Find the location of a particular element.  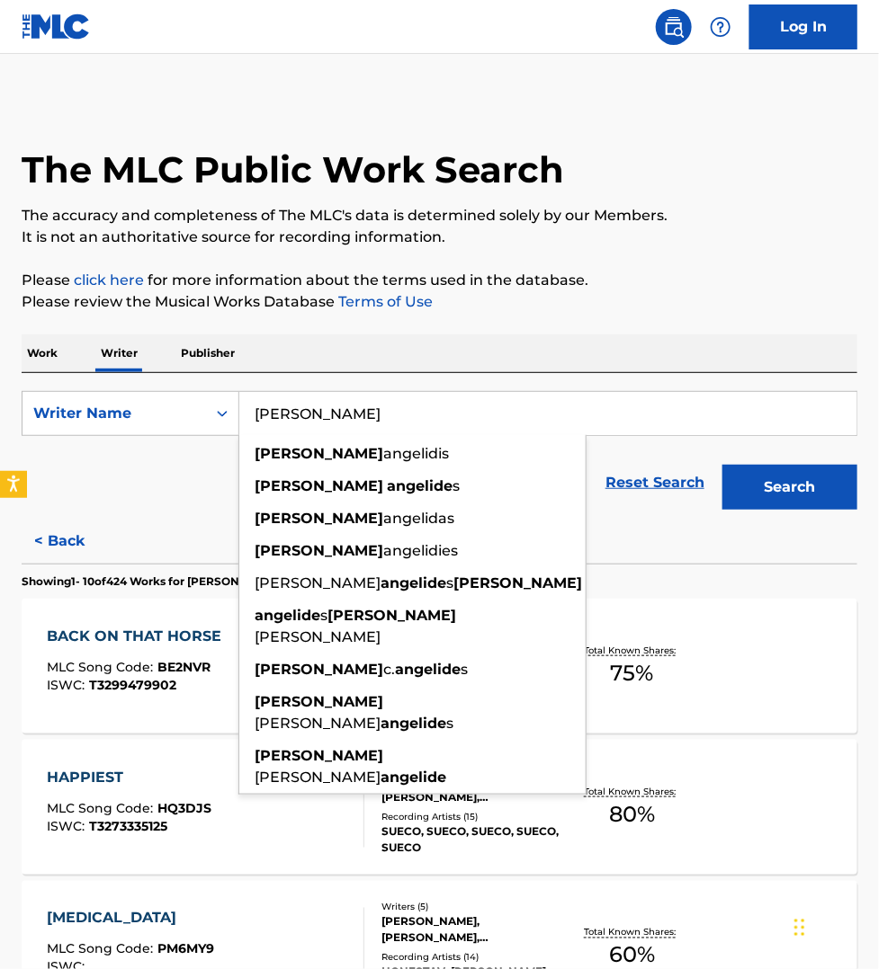

button: Search is located at coordinates (789, 487).